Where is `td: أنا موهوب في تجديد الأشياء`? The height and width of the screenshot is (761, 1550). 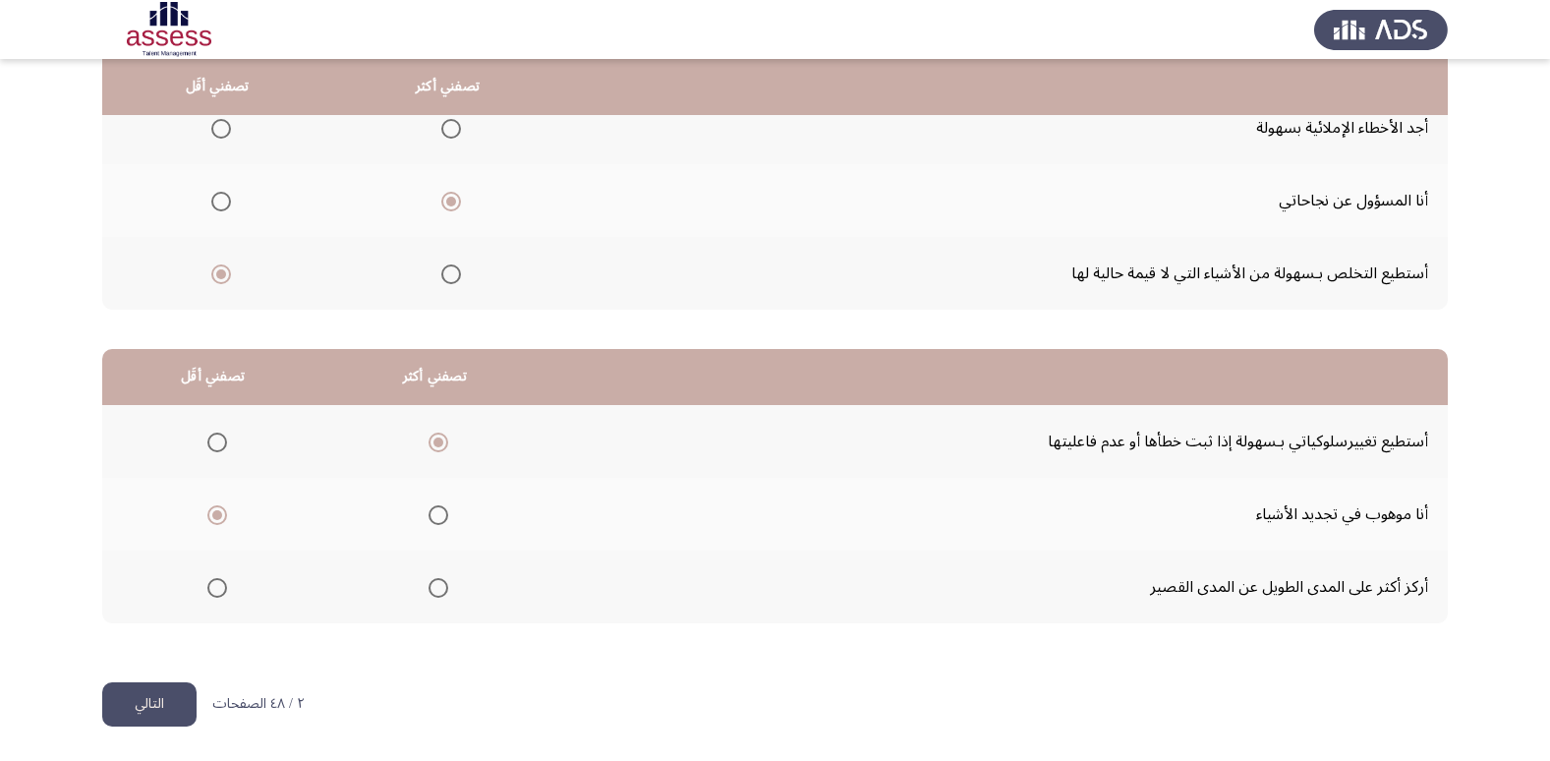 td: أنا موهوب في تجديد الأشياء is located at coordinates (997, 514).